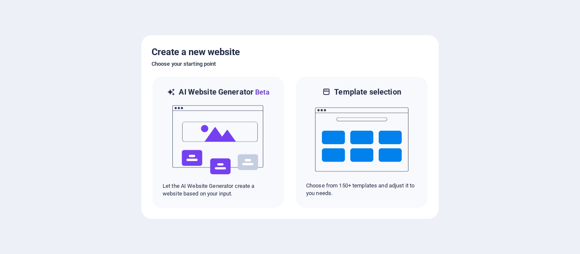 This screenshot has height=254, width=580. Describe the element at coordinates (218, 140) in the screenshot. I see `img: ai` at that location.